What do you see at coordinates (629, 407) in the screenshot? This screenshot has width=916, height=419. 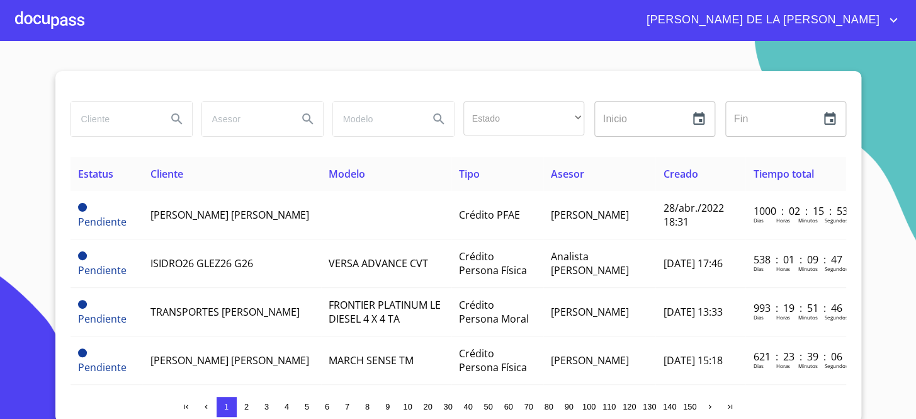 I see `button: 120` at bounding box center [629, 407].